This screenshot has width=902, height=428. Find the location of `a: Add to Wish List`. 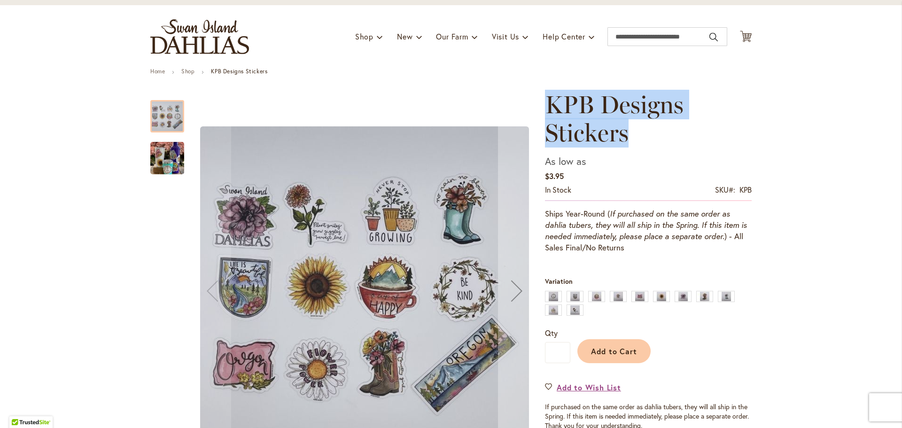

a: Add to Wish List is located at coordinates (583, 387).